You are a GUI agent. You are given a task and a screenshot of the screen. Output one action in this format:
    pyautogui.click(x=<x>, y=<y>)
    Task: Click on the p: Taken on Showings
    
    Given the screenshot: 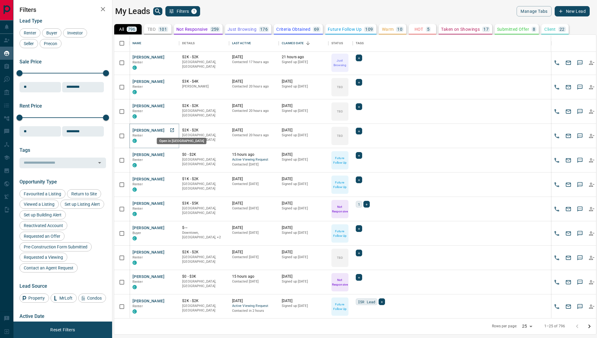 What is the action you would take?
    pyautogui.click(x=460, y=29)
    